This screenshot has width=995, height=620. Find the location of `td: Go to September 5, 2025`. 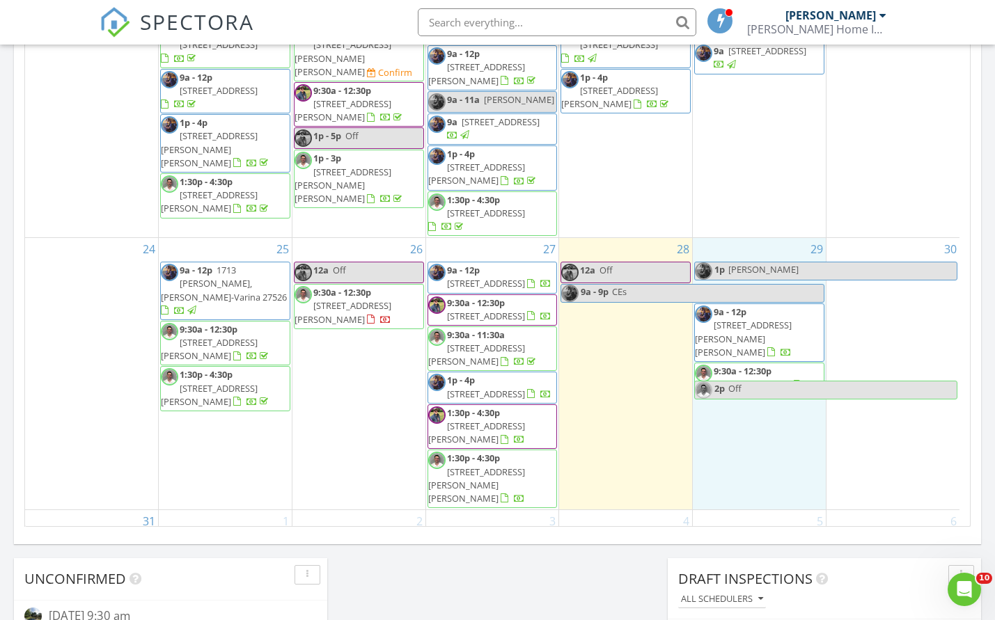

td: Go to September 5, 2025 is located at coordinates (759, 554).